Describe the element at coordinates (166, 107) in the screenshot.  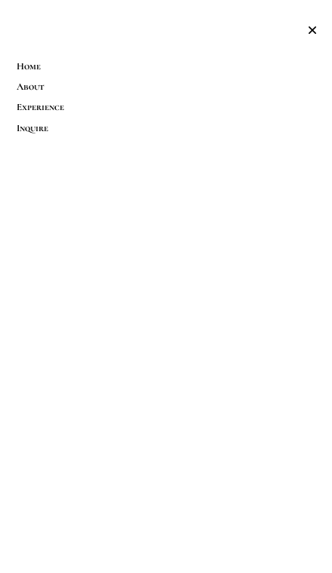
I see `div: Experience` at that location.